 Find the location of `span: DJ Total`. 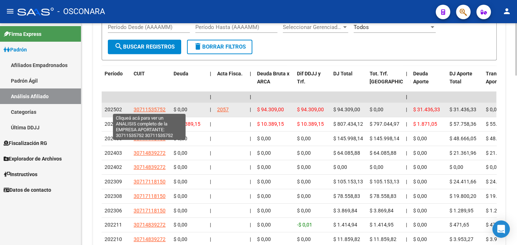

span: DJ Total is located at coordinates (343, 74).